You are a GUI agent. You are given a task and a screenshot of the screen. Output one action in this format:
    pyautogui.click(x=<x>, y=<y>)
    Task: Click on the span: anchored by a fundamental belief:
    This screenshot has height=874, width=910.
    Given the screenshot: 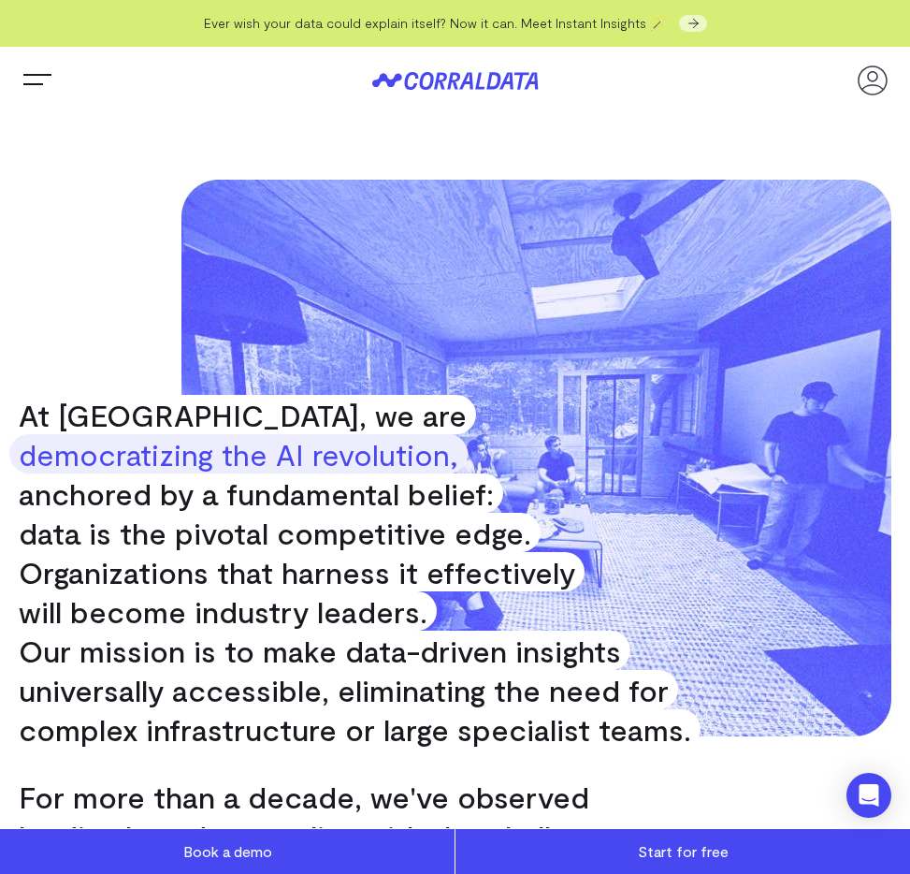 What is the action you would take?
    pyautogui.click(x=256, y=493)
    